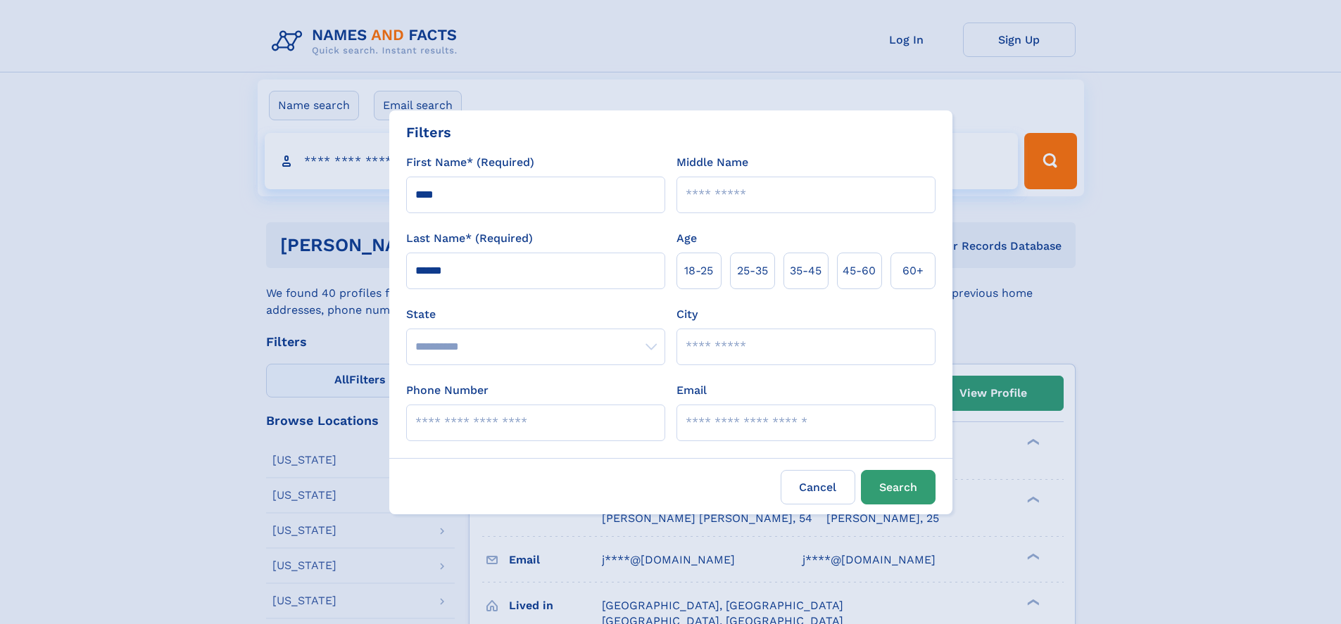  Describe the element at coordinates (687, 315) in the screenshot. I see `label: City` at that location.